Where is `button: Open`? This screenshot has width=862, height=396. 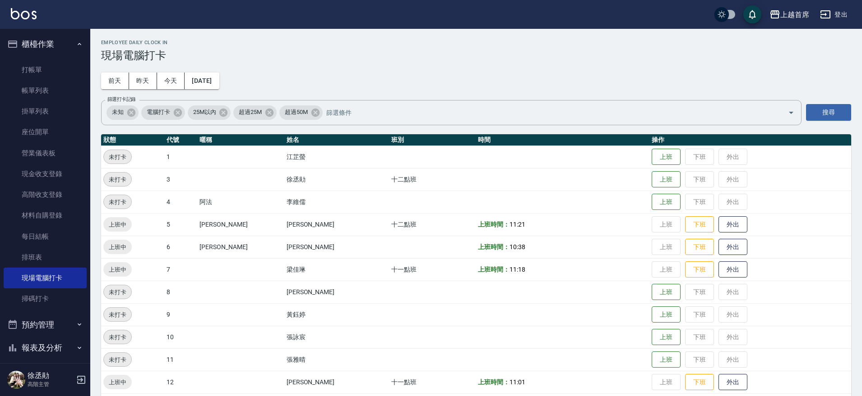 button: Open is located at coordinates (791, 113).